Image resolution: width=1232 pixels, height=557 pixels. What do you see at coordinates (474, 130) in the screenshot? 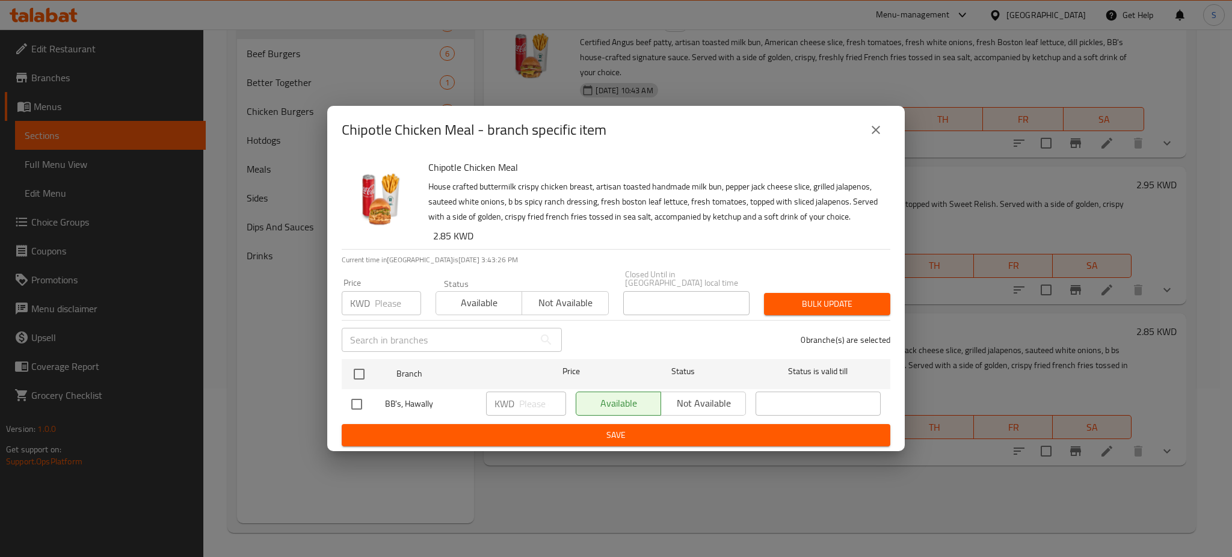
I see `h2: Chipotle Chicken Meal - branch specific item` at bounding box center [474, 130].